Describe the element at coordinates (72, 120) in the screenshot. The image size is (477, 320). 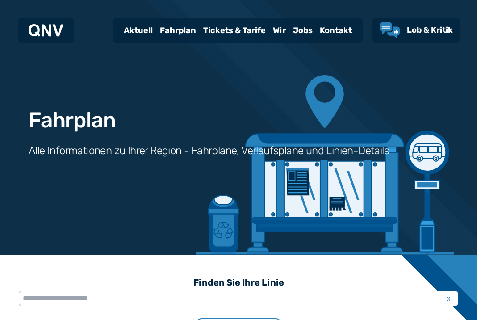
I see `h1: Fahrplan` at that location.